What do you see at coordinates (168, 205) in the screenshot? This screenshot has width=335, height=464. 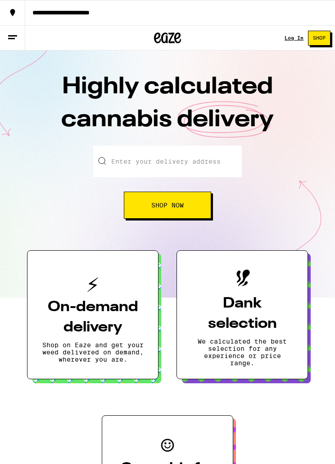 I see `button: Shop Now` at bounding box center [168, 205].